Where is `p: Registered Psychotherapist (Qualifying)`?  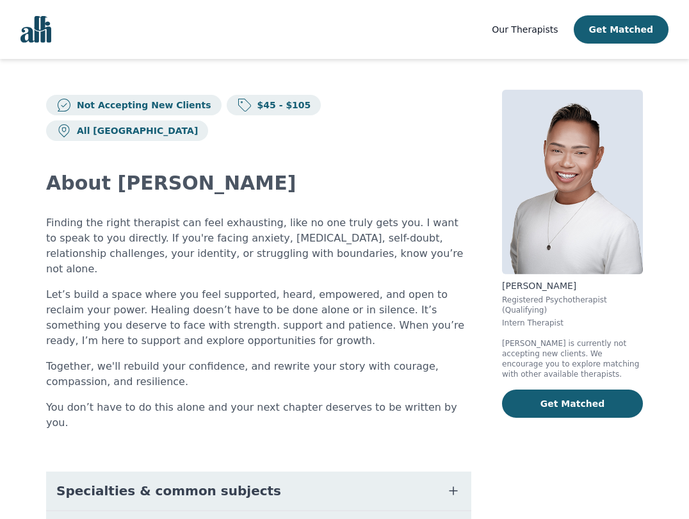
p: Registered Psychotherapist (Qualifying) is located at coordinates (573, 305).